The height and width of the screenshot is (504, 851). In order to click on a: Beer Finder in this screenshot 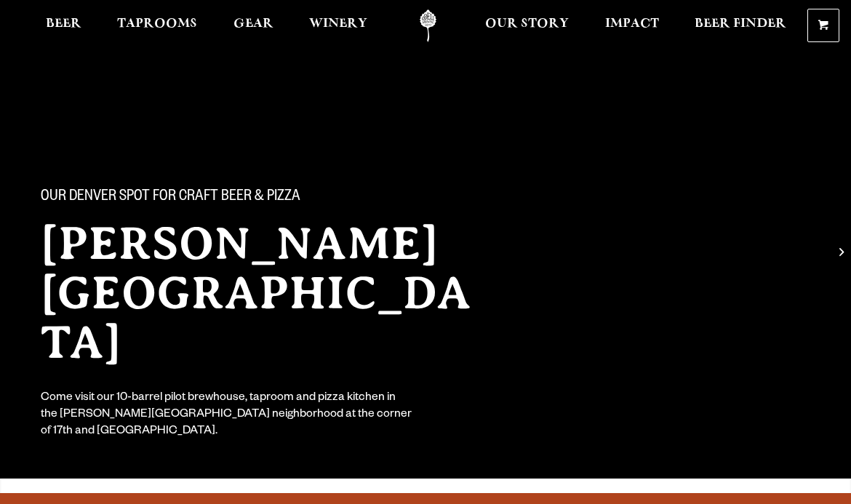, I will do `click(740, 25)`.